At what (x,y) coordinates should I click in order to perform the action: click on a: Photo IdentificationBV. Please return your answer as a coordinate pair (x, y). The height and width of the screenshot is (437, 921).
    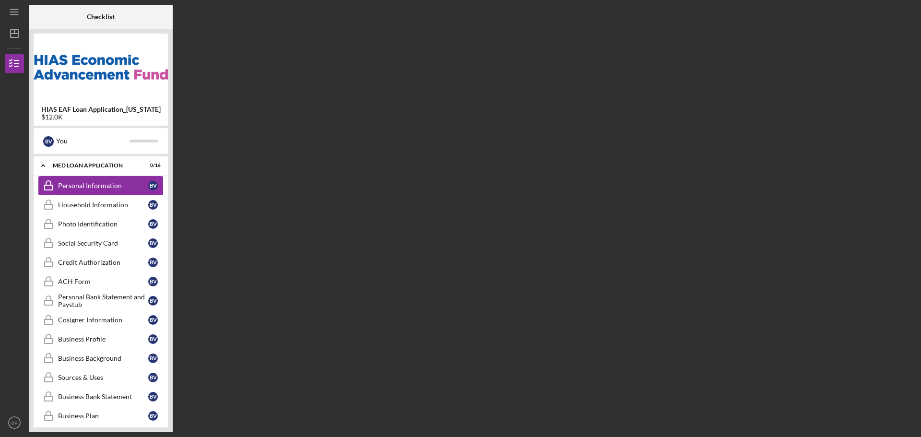
    Looking at the image, I should click on (101, 224).